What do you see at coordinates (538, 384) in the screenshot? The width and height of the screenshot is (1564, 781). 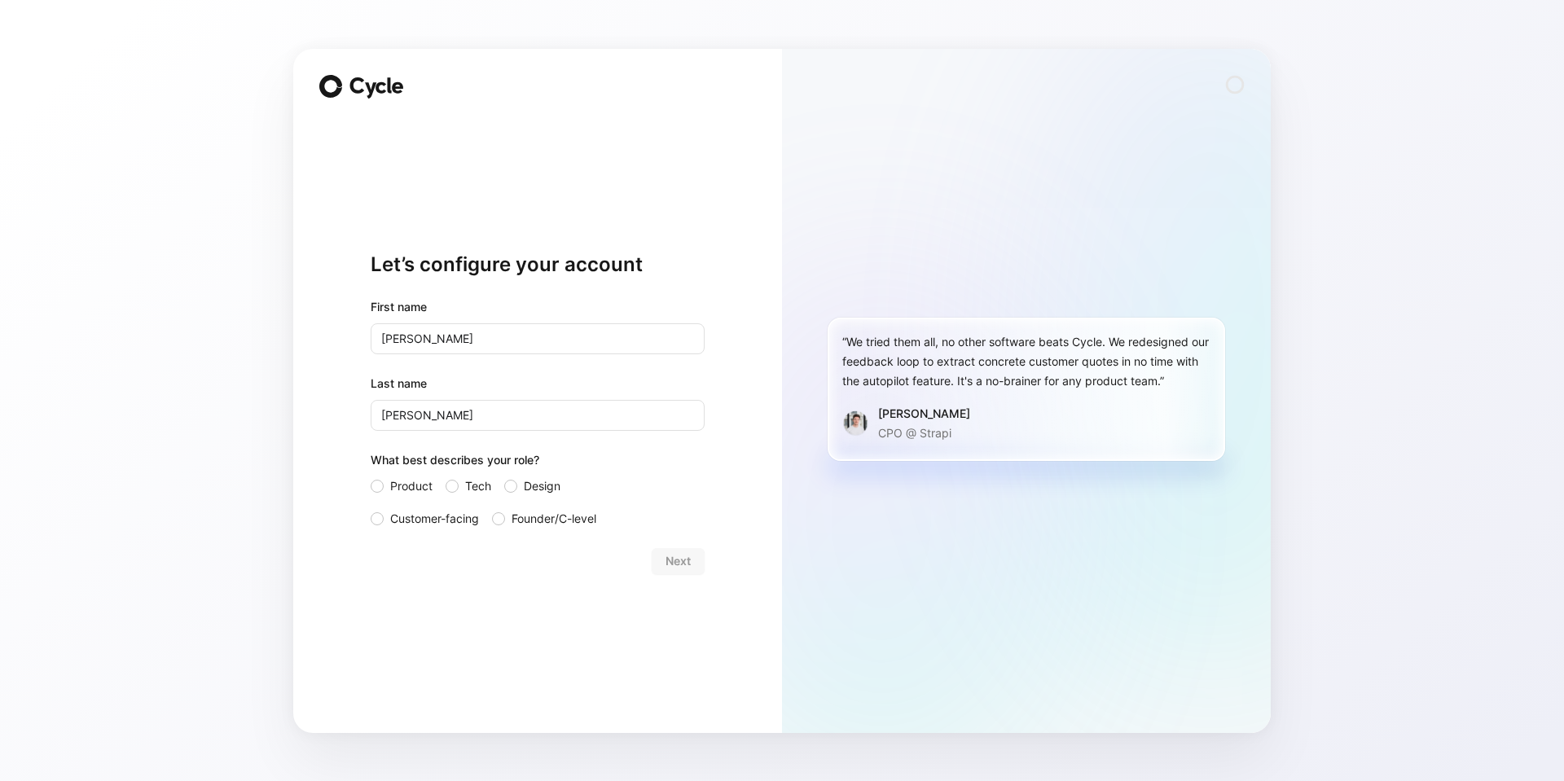 I see `label: Last name` at bounding box center [538, 384].